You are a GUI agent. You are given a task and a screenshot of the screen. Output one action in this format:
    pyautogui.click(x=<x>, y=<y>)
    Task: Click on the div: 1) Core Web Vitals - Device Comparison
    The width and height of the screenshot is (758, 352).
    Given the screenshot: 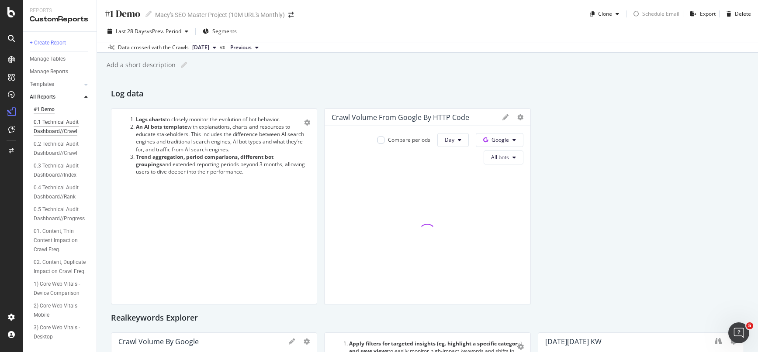 What is the action you would take?
    pyautogui.click(x=59, y=289)
    